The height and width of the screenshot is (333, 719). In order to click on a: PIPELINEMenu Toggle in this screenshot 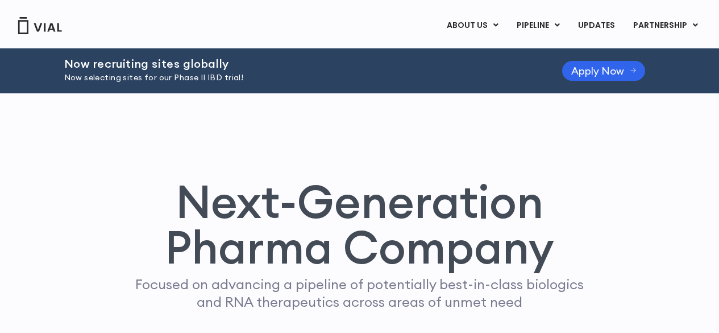, I will do `click(538, 26)`.